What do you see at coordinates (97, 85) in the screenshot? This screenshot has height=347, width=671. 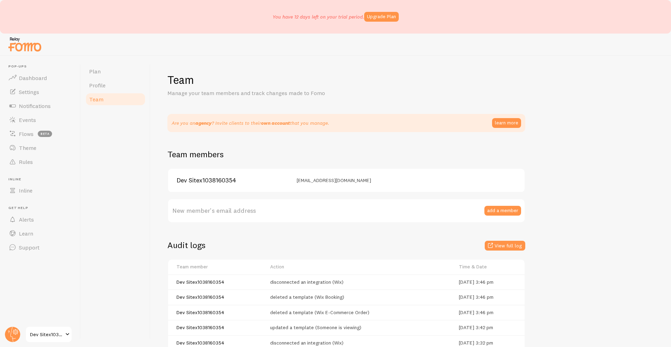 I see `span: Profile` at bounding box center [97, 85].